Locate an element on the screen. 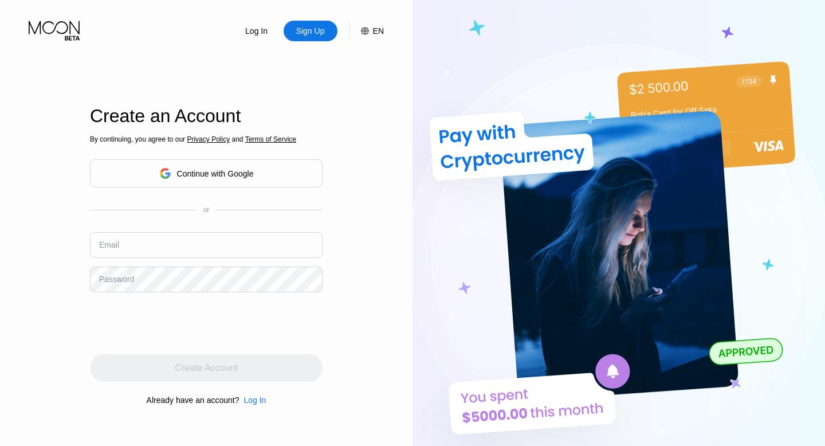 This screenshot has height=446, width=825. span: and is located at coordinates (237, 139).